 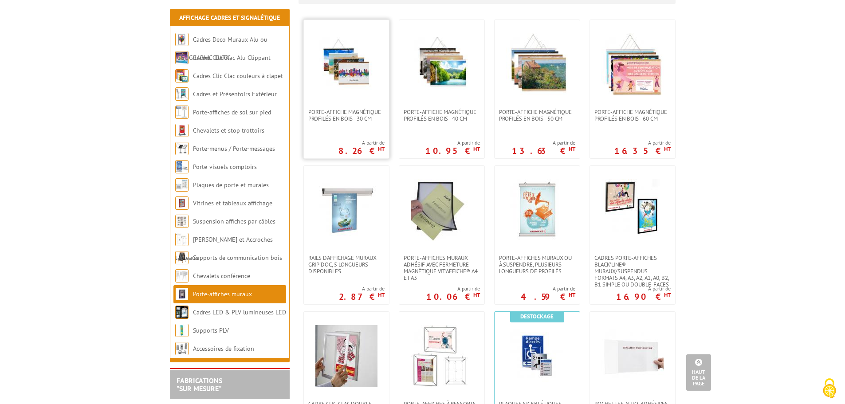 What do you see at coordinates (240, 312) in the screenshot?
I see `a: Cadres LED & PLV lumineuses LED` at bounding box center [240, 312].